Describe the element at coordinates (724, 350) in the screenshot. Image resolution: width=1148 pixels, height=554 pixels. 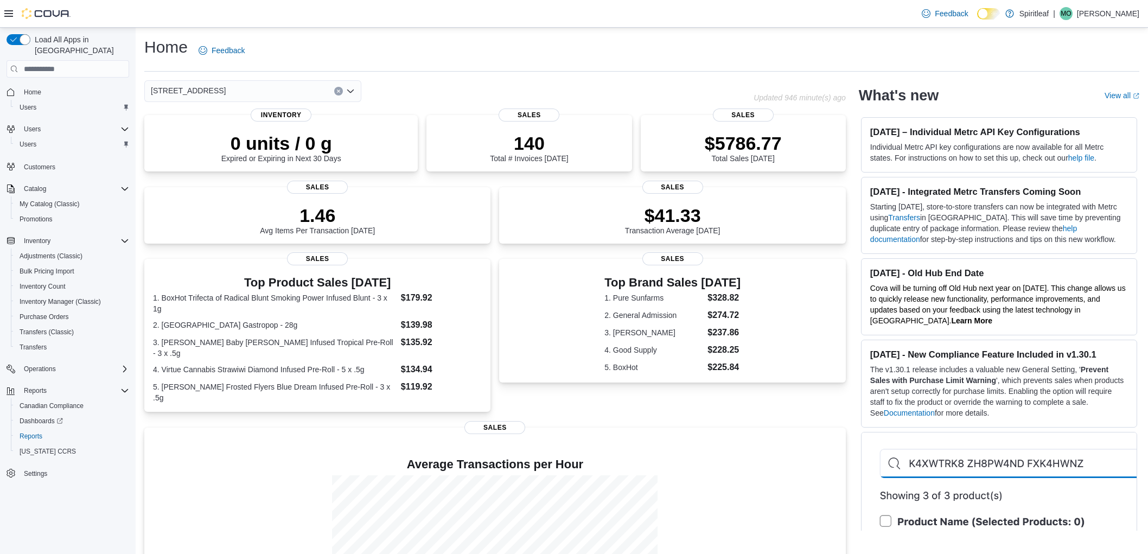
I see `dd: $228.25` at that location.